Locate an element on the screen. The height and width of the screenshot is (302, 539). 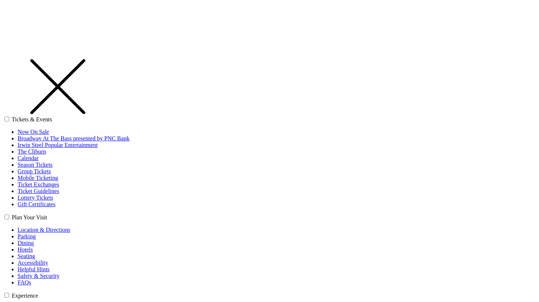
a: Seating is located at coordinates (26, 256).